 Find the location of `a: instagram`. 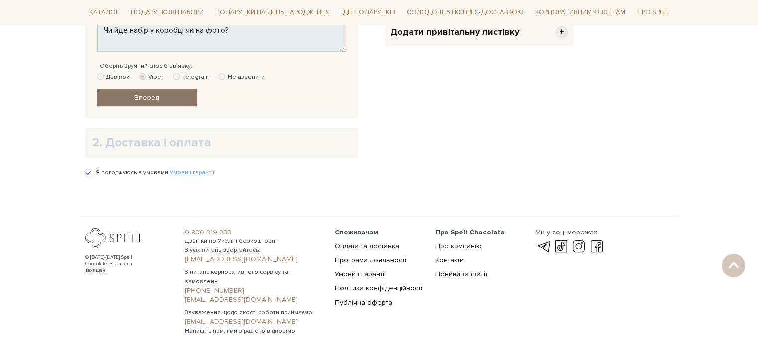

a: instagram is located at coordinates (578, 247).